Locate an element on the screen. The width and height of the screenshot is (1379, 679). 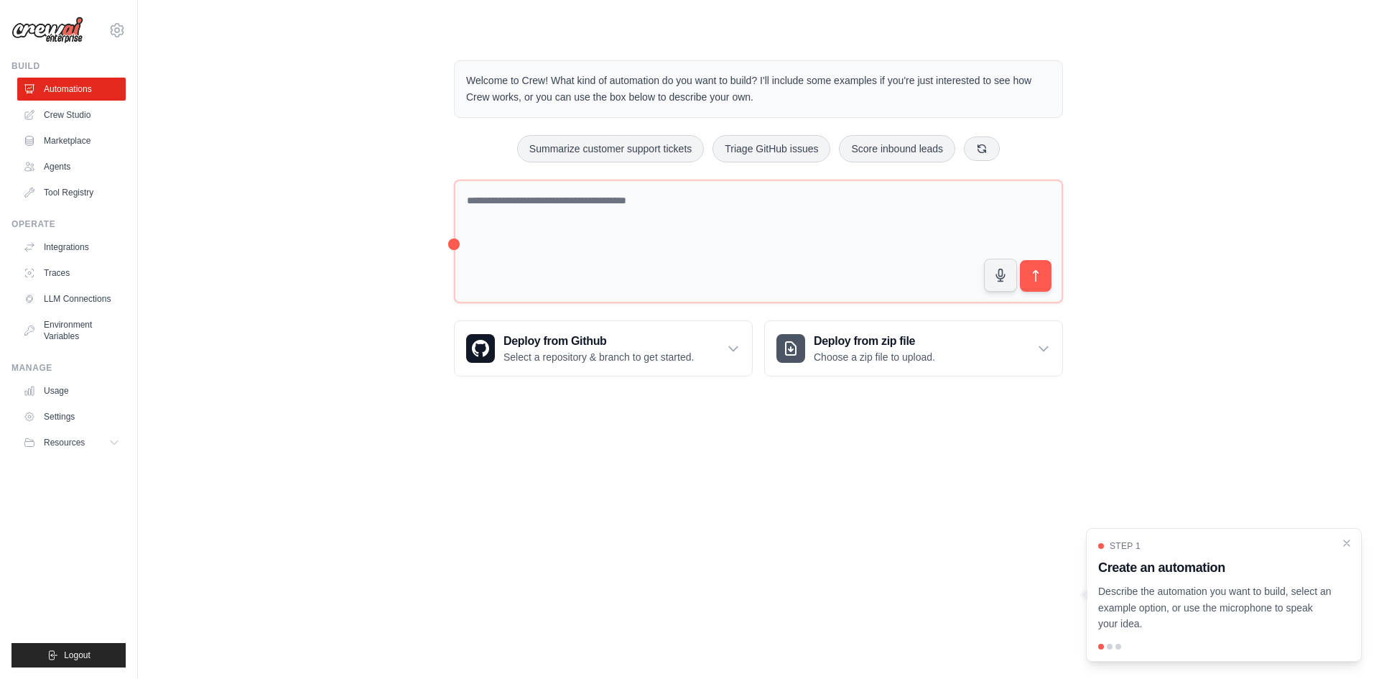
p: Describe the automation you want to build, select an example option, or use the microphone to spe... is located at coordinates (1216, 608).